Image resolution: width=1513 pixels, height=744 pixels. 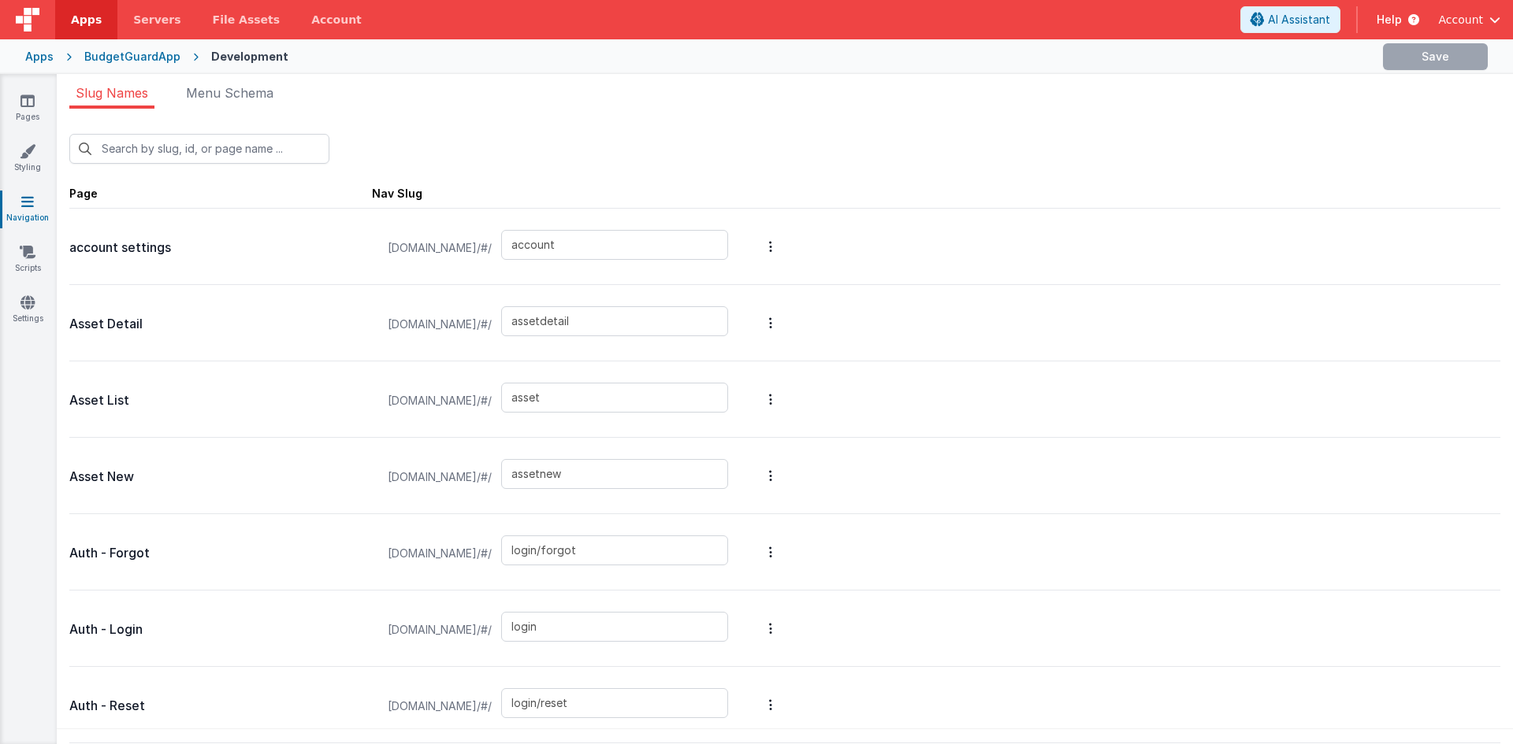 What do you see at coordinates (39, 57) in the screenshot?
I see `div: Apps` at bounding box center [39, 57].